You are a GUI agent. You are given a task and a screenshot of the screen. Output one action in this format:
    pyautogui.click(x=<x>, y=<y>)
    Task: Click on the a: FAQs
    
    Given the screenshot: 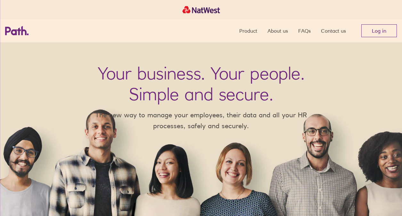 What is the action you would take?
    pyautogui.click(x=305, y=31)
    